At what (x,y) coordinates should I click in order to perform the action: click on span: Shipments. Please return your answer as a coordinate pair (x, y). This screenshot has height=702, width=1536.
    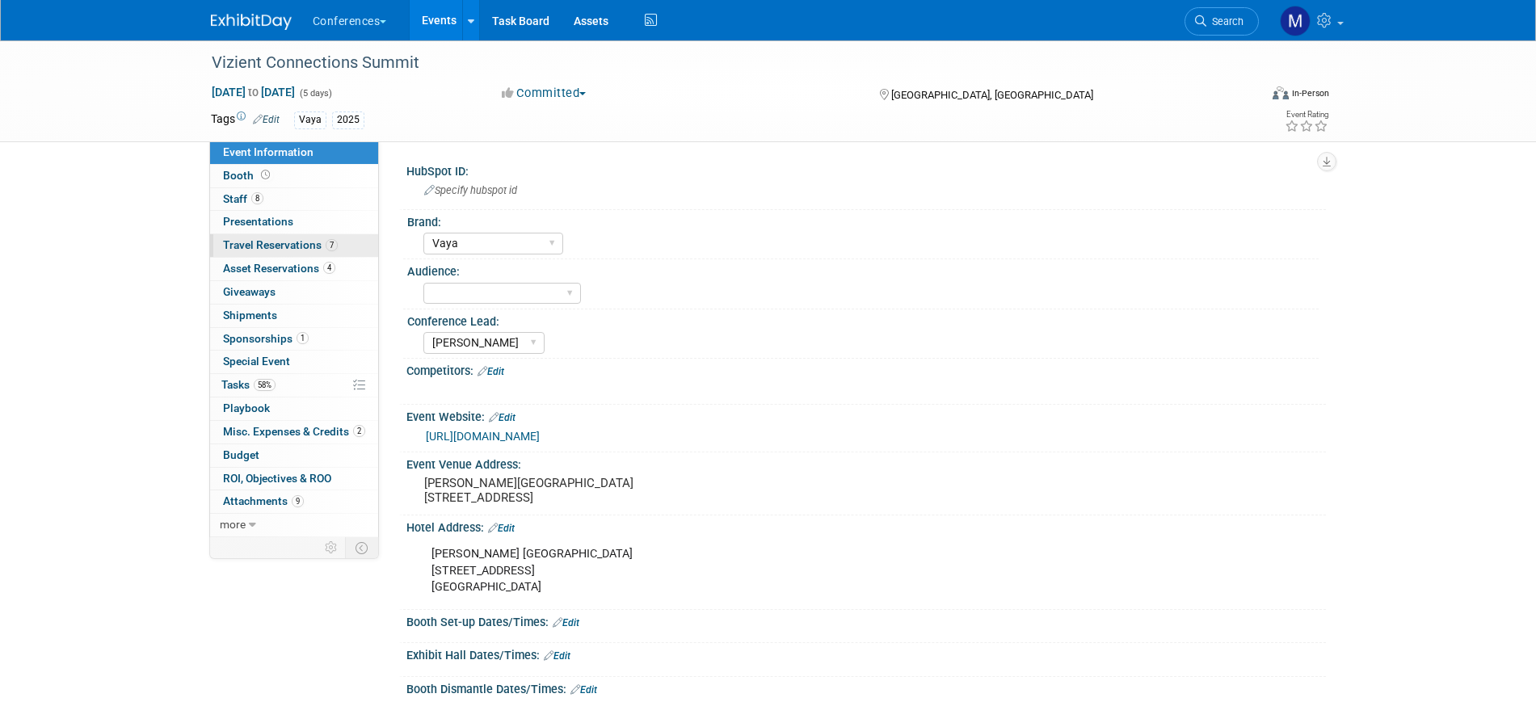
    Looking at the image, I should click on (250, 315).